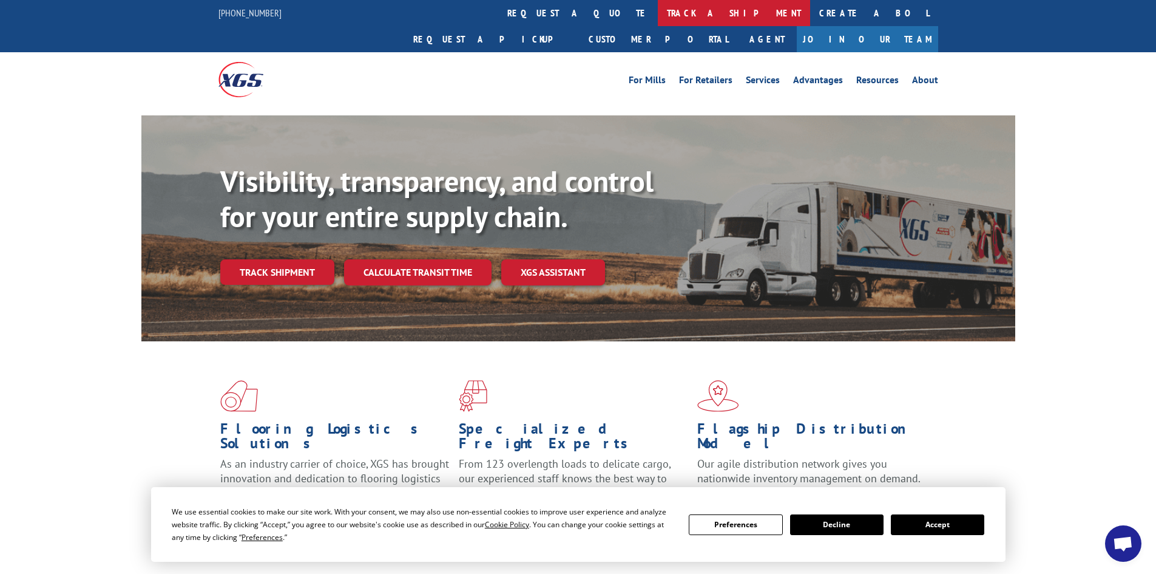 This screenshot has width=1156, height=574. Describe the element at coordinates (837, 524) in the screenshot. I see `button: Decline` at that location.